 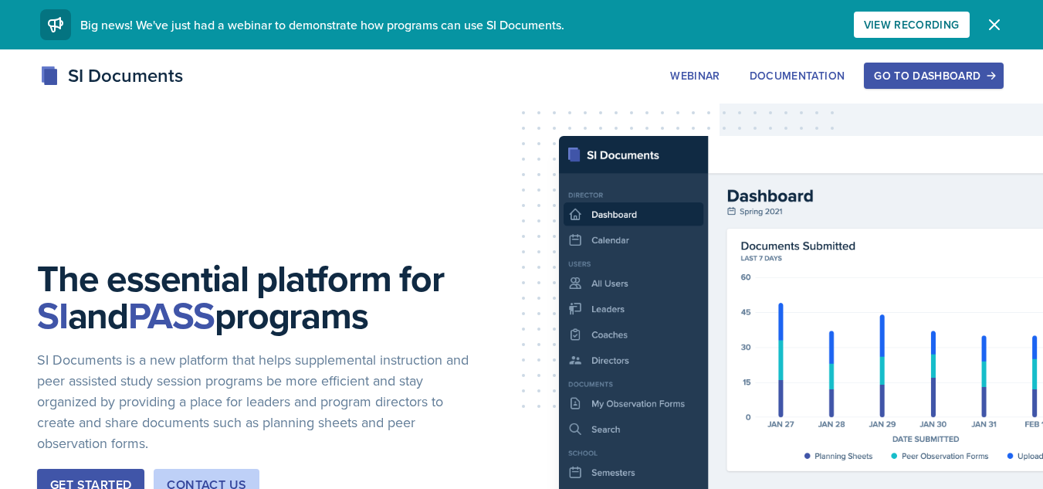 I want to click on button: Documentation, so click(x=798, y=76).